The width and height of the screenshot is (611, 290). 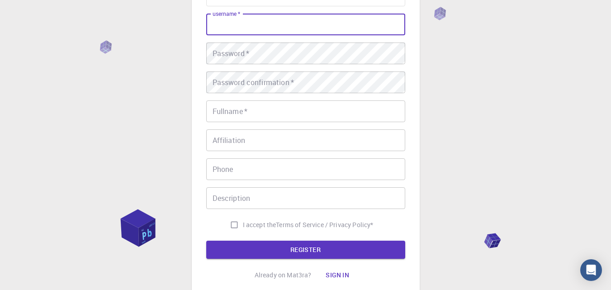 I want to click on span: I accept the, so click(x=260, y=225).